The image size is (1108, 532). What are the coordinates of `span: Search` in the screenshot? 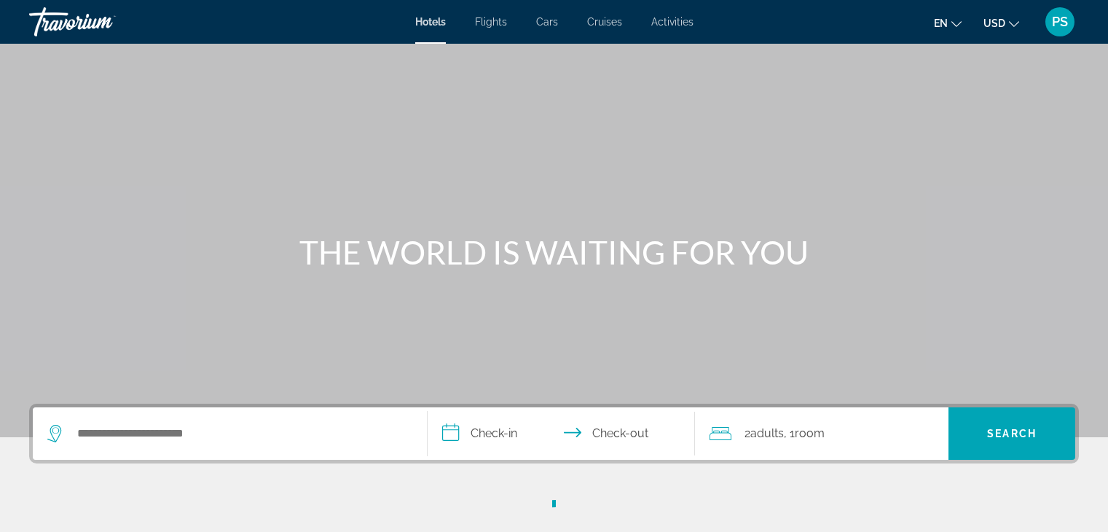 It's located at (1012, 433).